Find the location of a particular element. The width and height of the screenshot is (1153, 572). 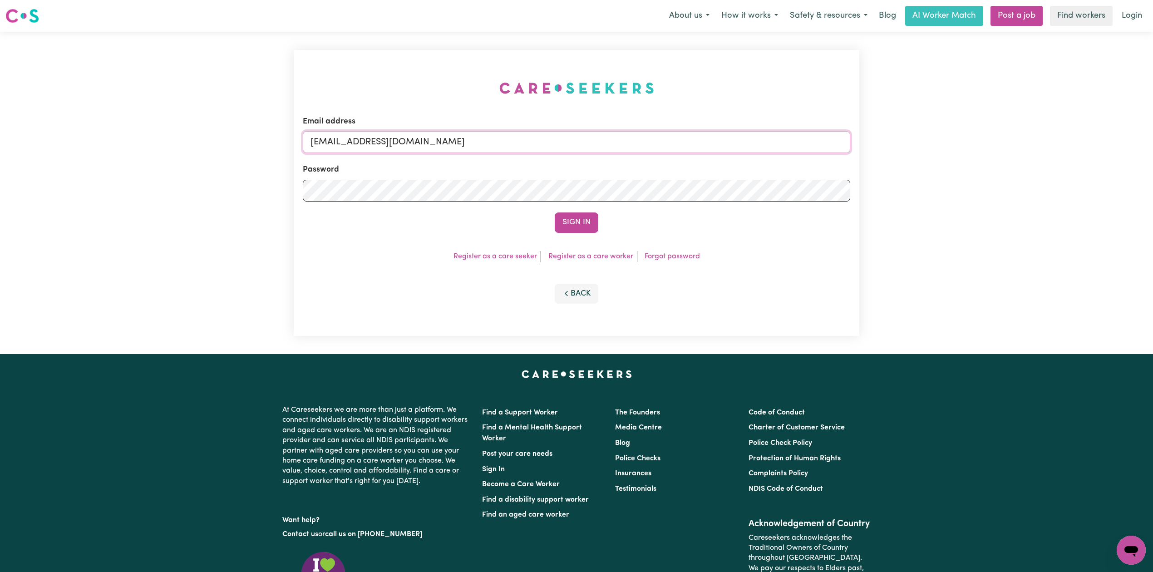

a: Login is located at coordinates (1131, 16).